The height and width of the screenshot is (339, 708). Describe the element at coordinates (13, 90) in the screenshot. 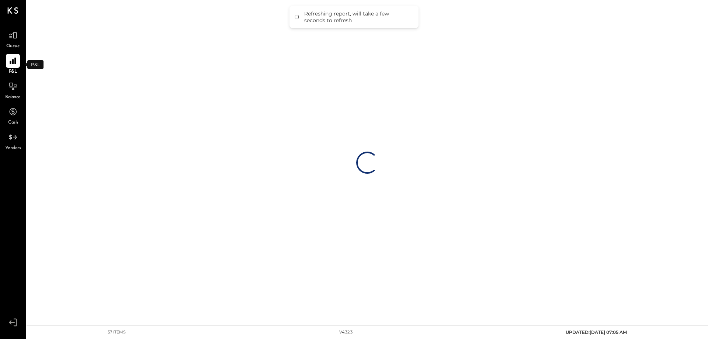

I see `a: Balance` at that location.